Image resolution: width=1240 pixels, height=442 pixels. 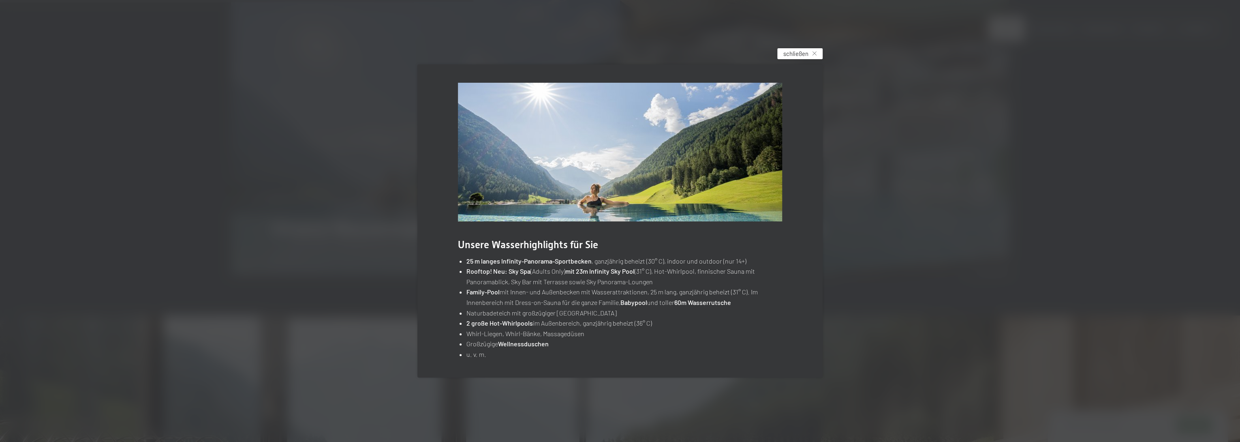 What do you see at coordinates (624, 276) in the screenshot?
I see `li: (Adults Only) (31° C), Hot-Whirlpool, finnischer Sauna mit Panoramablick, Sky Bar mit Terrasse so...` at bounding box center [624, 276].